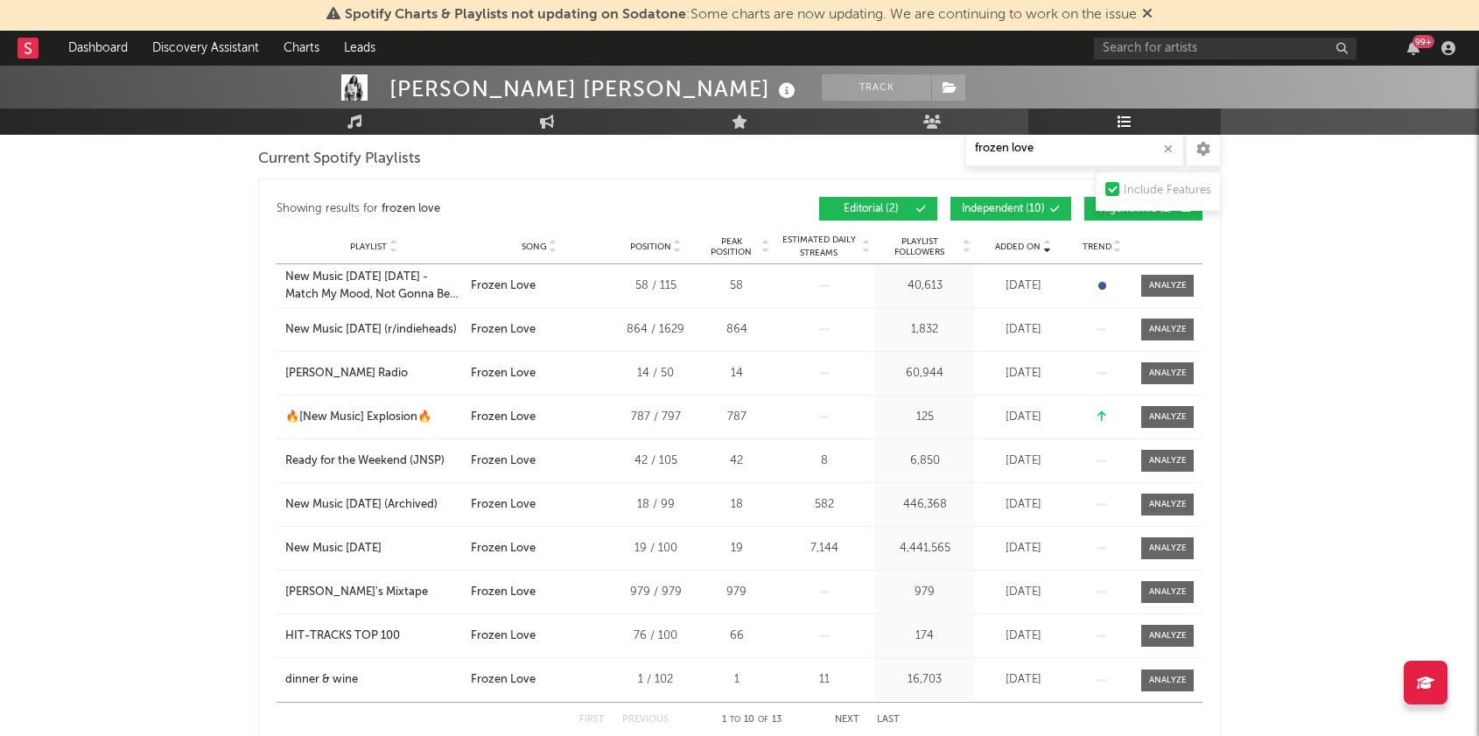 The width and height of the screenshot is (1479, 736). I want to click on span: Position, so click(650, 247).